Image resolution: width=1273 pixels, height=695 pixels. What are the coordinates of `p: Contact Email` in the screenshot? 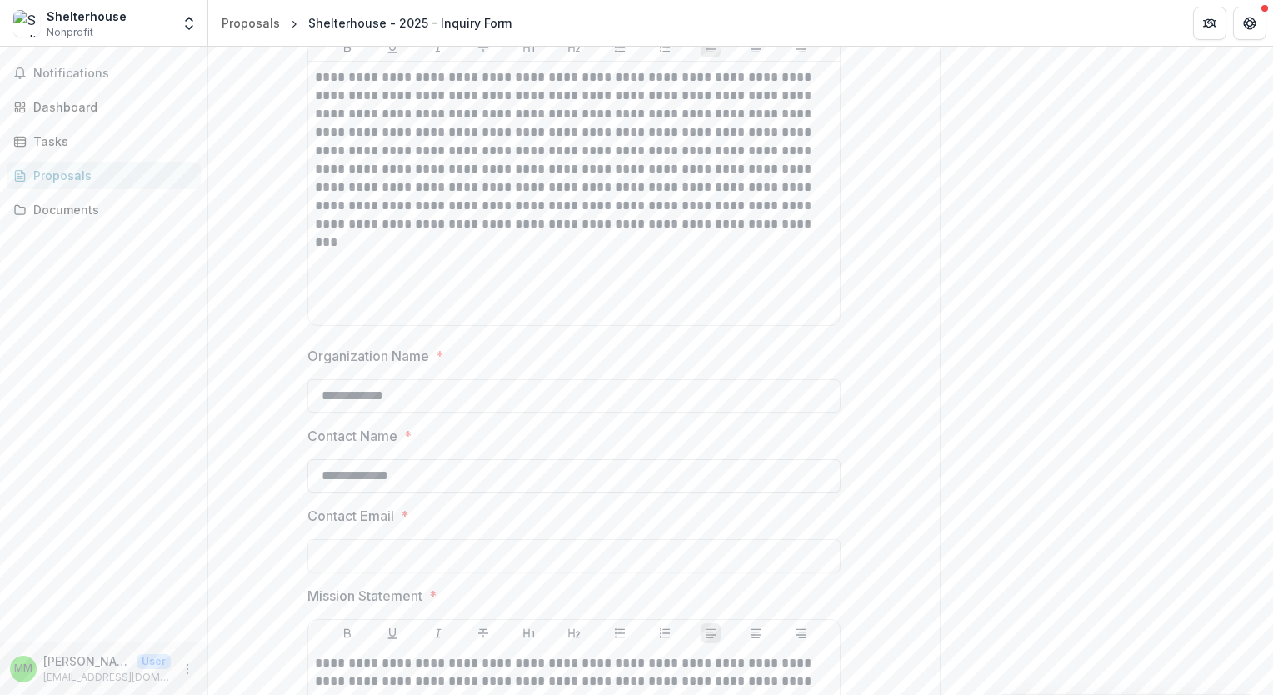 It's located at (351, 516).